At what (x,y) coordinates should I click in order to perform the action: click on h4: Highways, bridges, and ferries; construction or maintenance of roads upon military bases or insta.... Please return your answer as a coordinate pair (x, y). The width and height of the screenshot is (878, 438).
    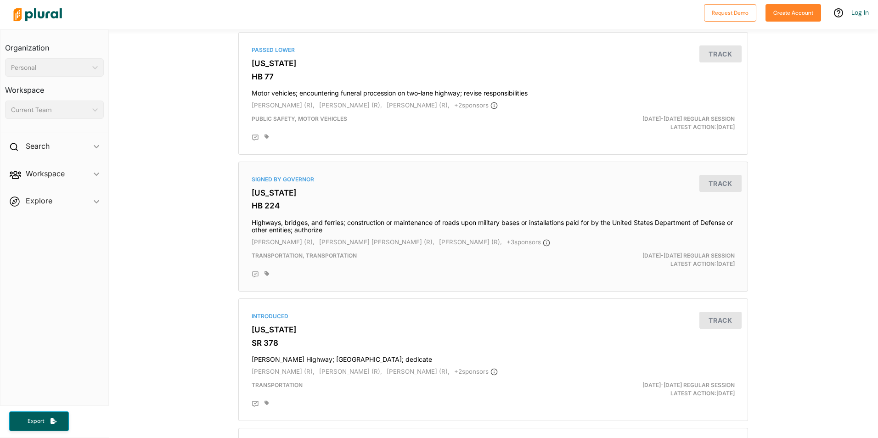
    Looking at the image, I should click on (493, 224).